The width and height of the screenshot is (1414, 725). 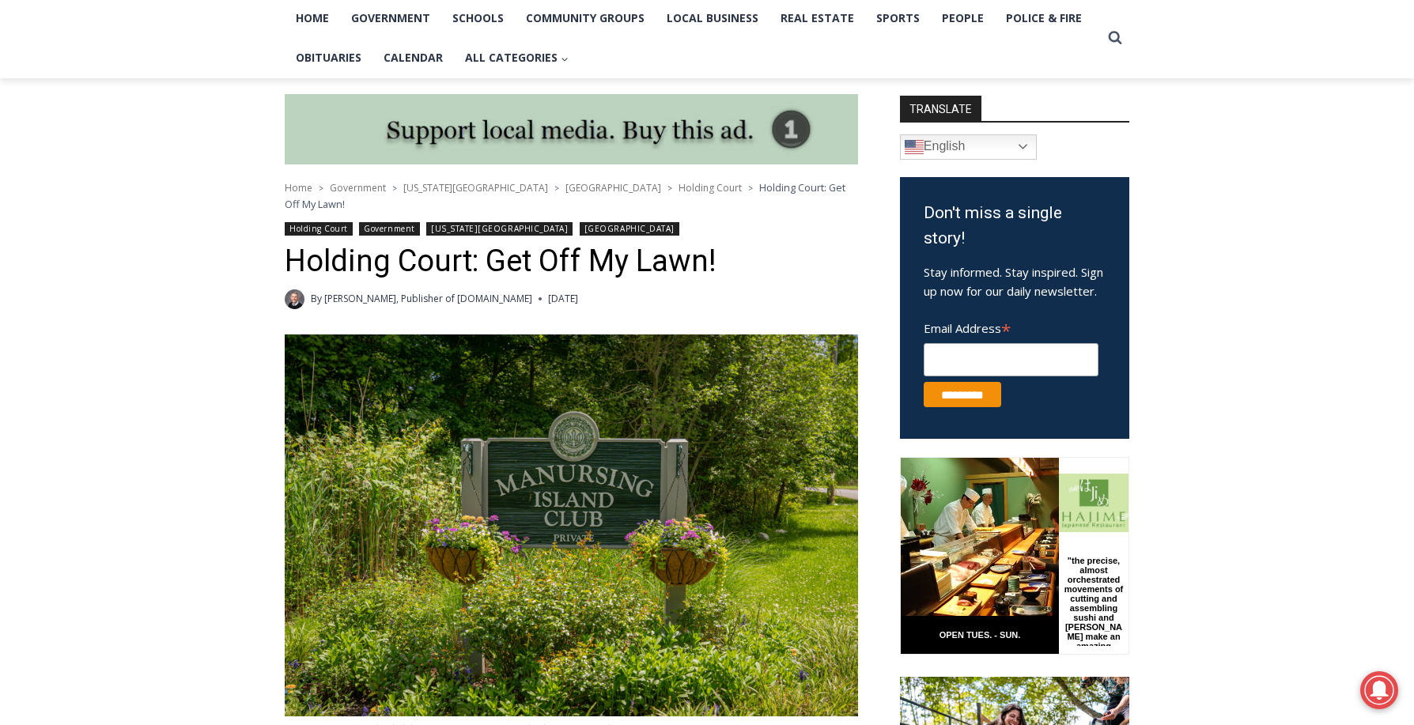 I want to click on span: Holding Court: Get Off My Lawn!, so click(x=565, y=195).